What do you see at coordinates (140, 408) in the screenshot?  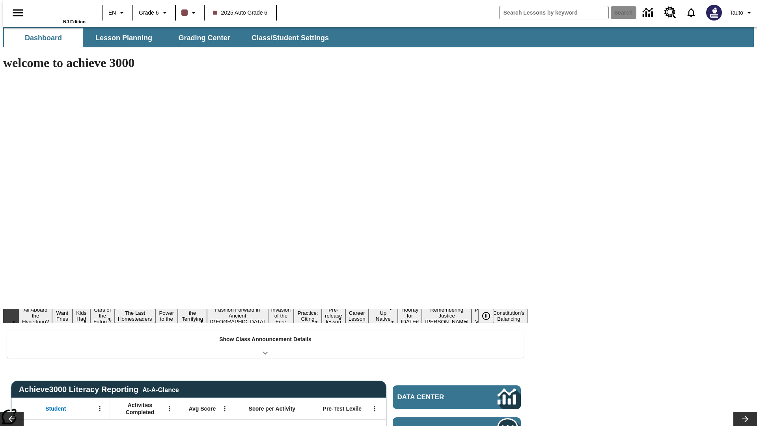 I see `span: Activities Completed` at bounding box center [140, 408].